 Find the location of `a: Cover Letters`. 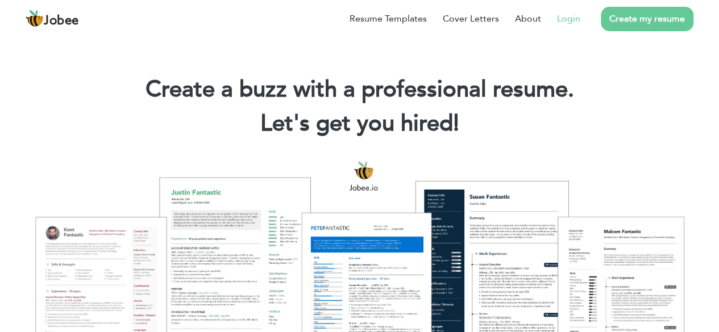

a: Cover Letters is located at coordinates (471, 19).